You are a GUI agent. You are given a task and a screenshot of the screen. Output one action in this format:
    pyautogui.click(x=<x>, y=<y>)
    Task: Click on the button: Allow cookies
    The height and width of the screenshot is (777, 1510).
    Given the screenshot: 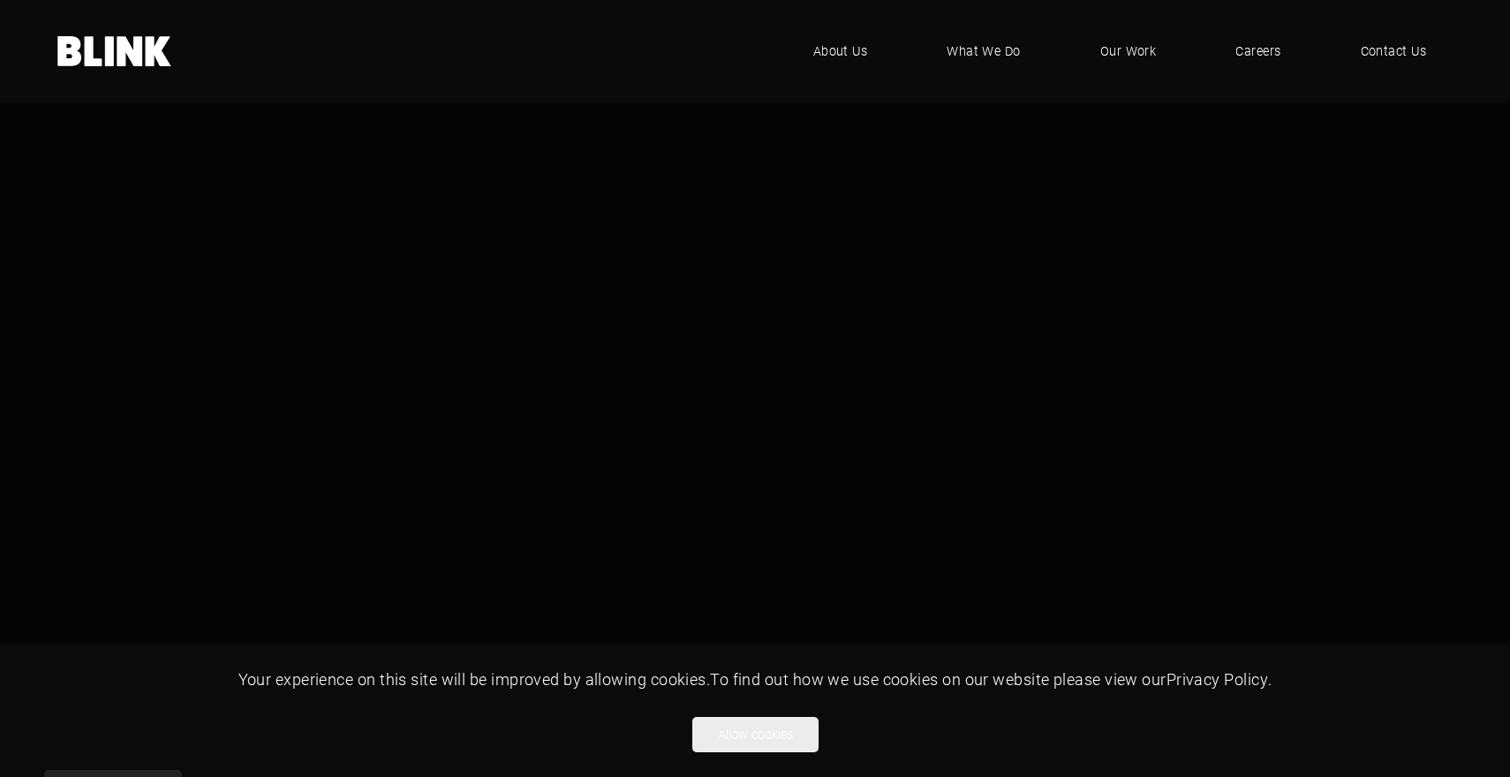 What is the action you would take?
    pyautogui.click(x=755, y=735)
    